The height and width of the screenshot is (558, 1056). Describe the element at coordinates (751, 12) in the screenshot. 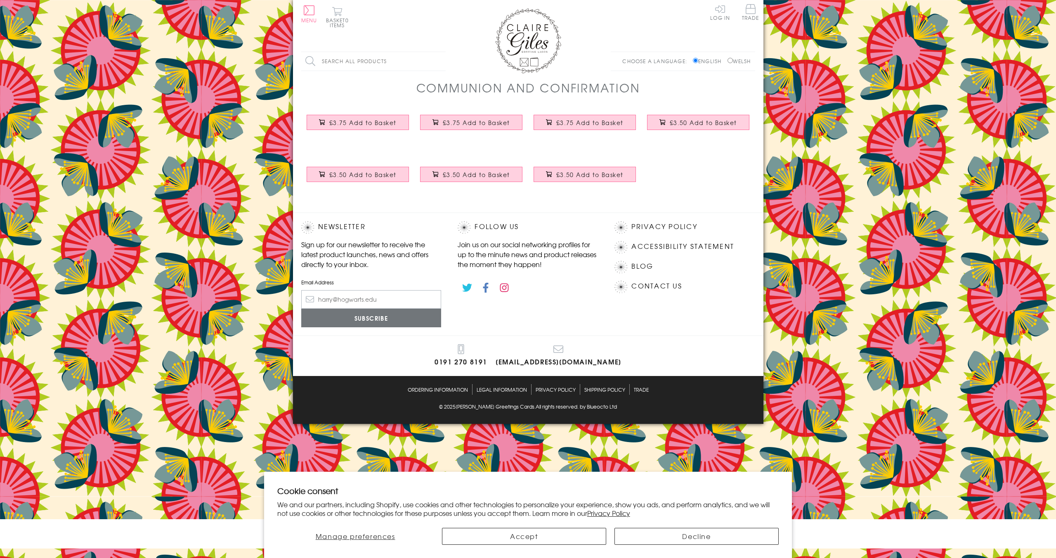

I see `span: Trade` at that location.